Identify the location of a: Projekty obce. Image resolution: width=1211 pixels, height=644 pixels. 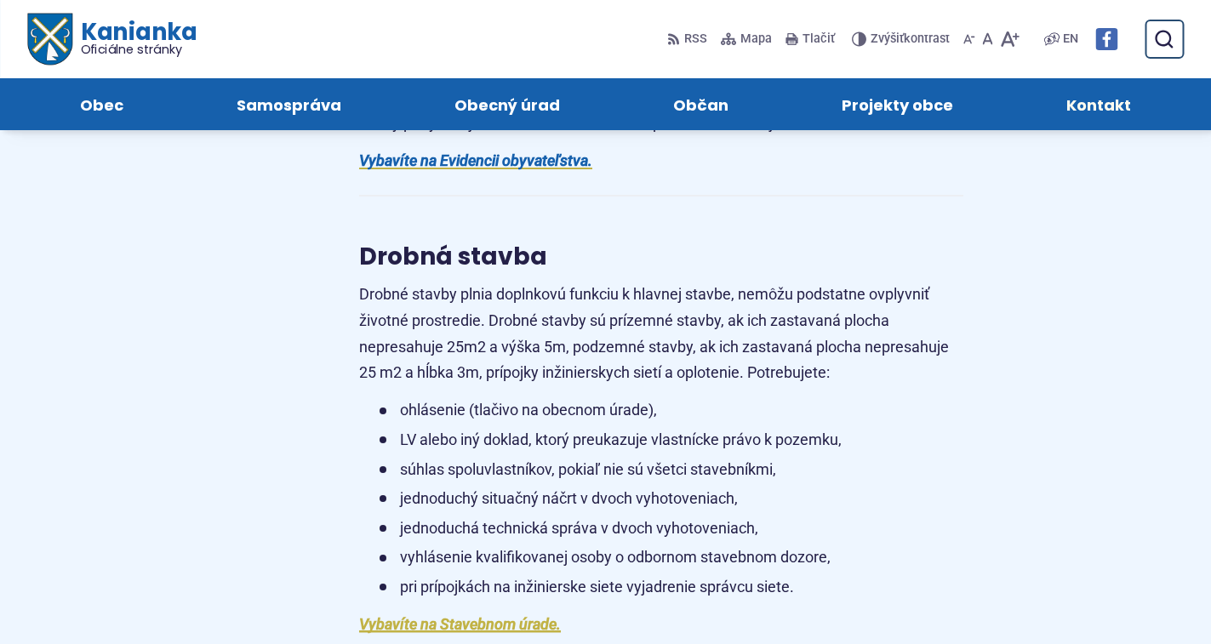
(897, 104).